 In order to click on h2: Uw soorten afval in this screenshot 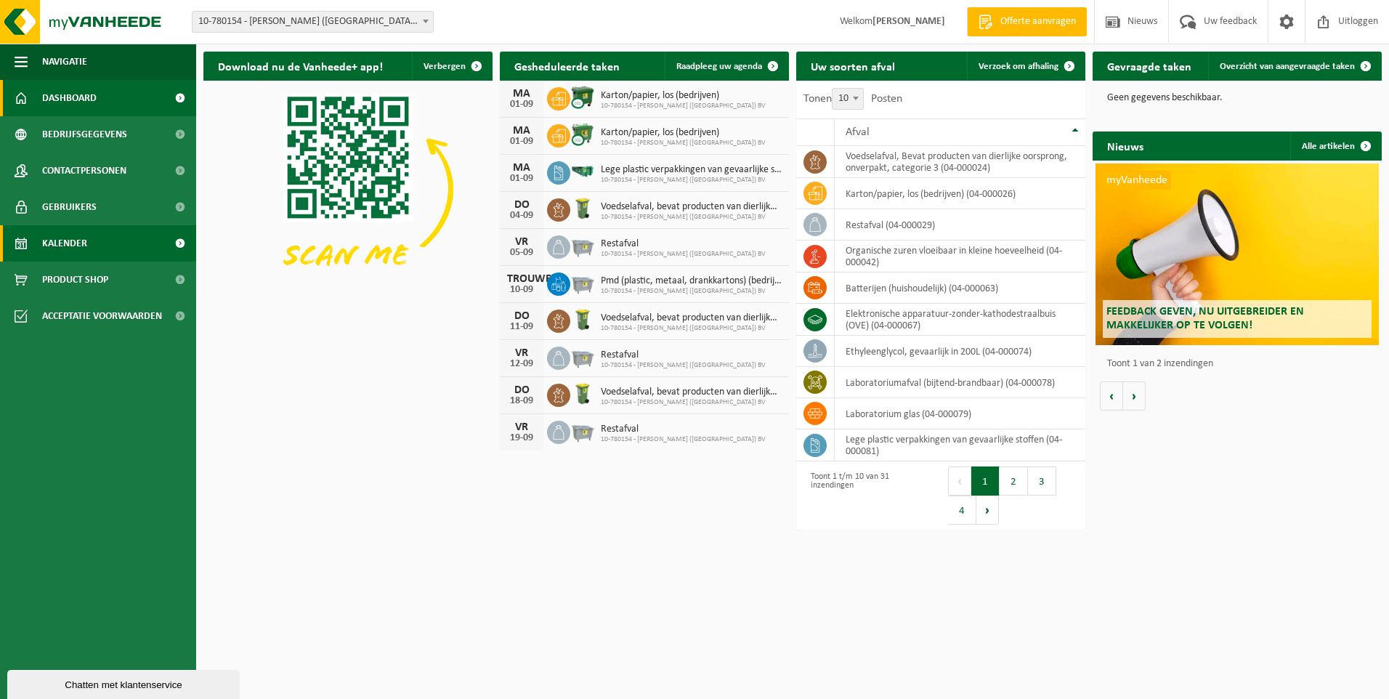, I will do `click(853, 65)`.